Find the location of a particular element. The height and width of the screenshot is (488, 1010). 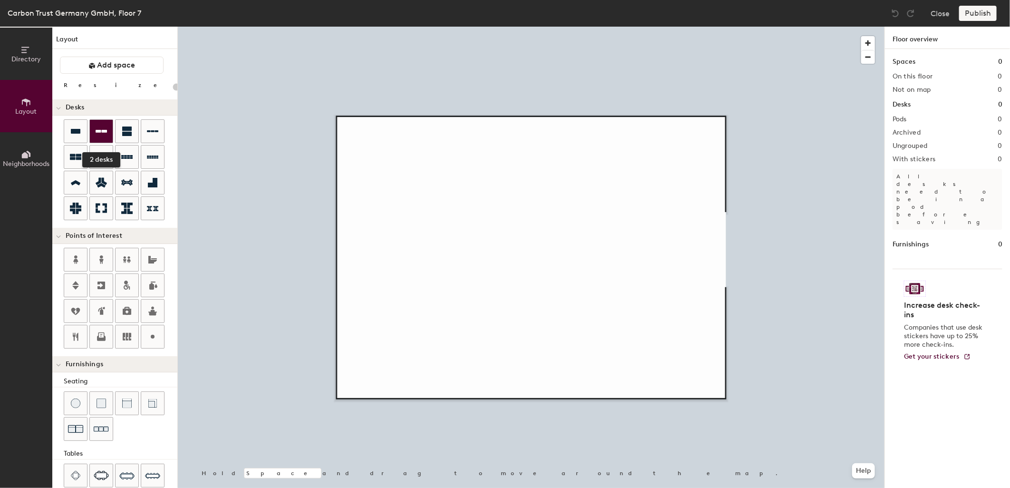

h1: Desks is located at coordinates (901, 105).